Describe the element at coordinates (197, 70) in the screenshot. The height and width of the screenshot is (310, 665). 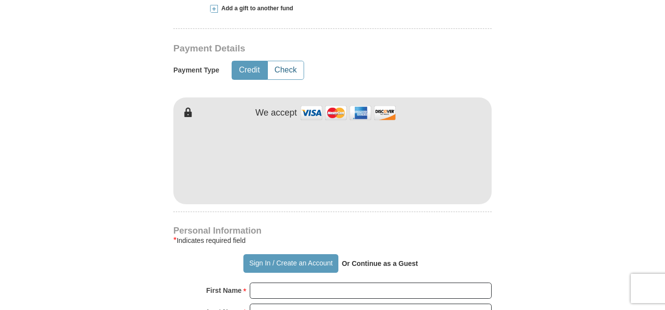
I see `h5: Payment Type` at that location.